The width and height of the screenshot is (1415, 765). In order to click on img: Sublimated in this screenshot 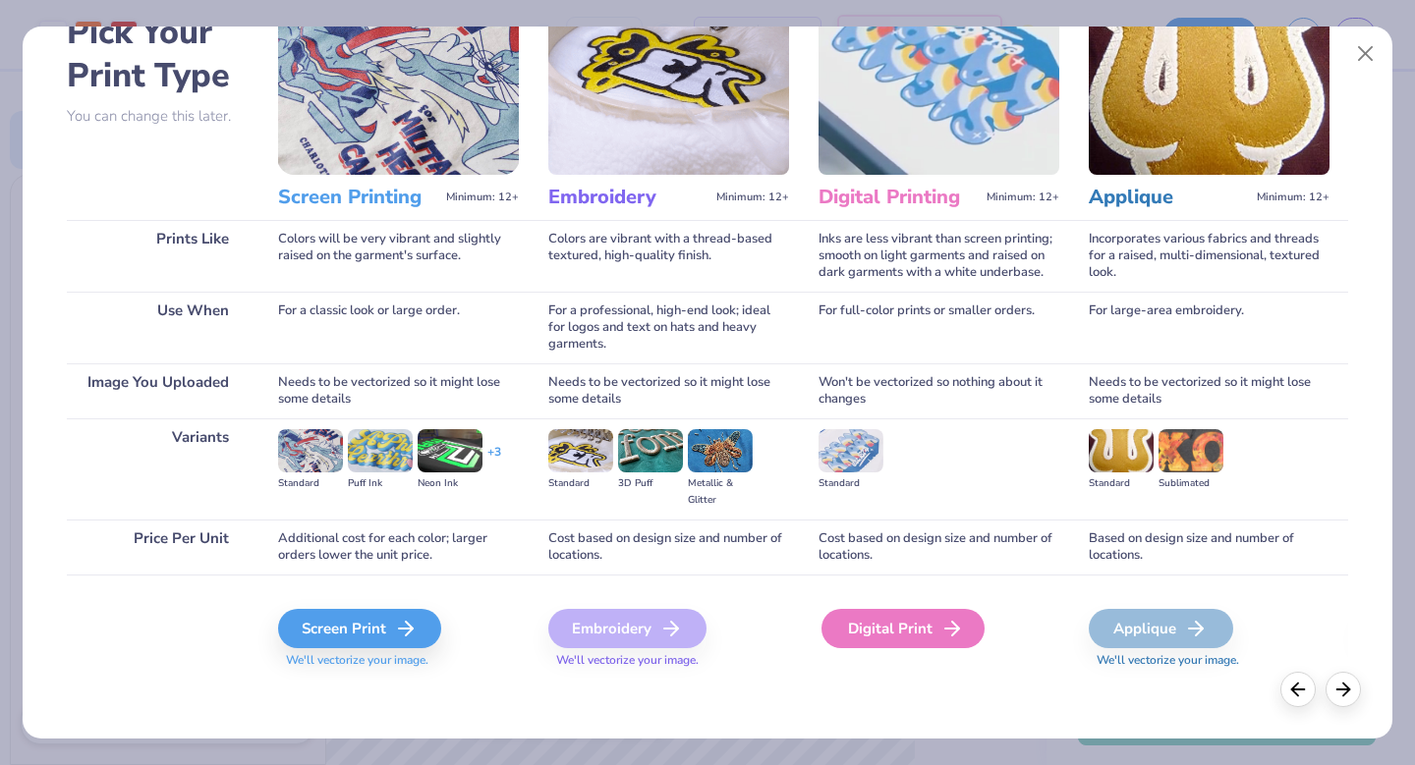, I will do `click(1191, 451)`.